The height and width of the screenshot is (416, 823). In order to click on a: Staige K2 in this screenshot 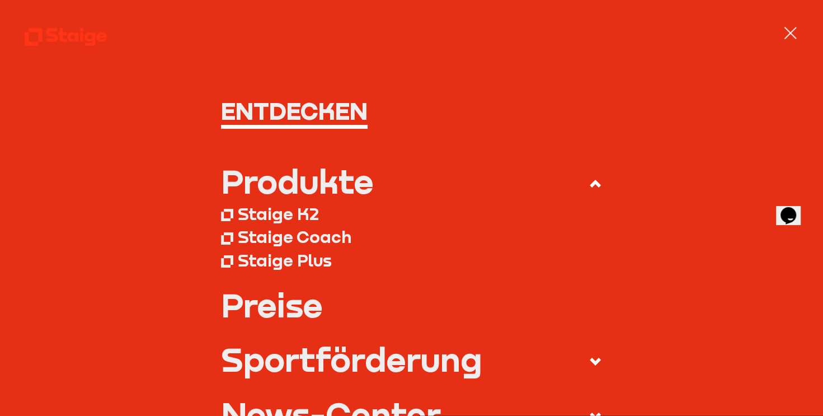, I will do `click(411, 214)`.